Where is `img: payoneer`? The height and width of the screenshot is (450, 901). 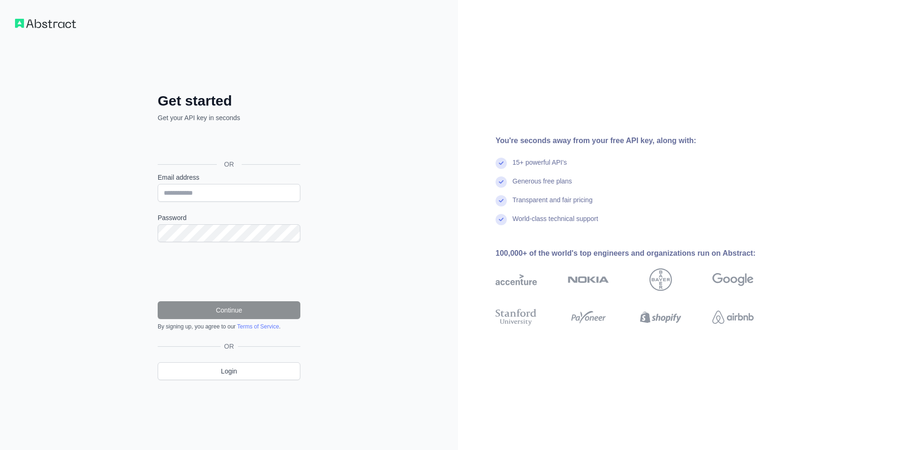
img: payoneer is located at coordinates (589, 317).